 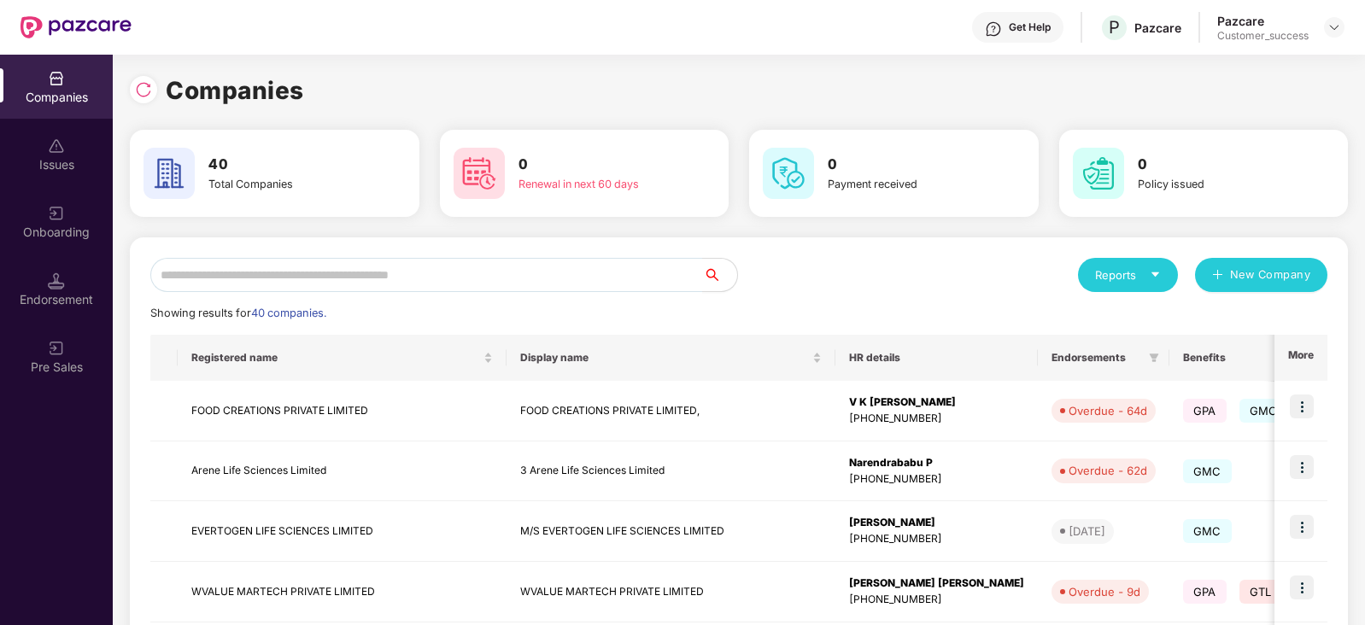 I want to click on div: Renewal in next 60 days, so click(x=592, y=184).